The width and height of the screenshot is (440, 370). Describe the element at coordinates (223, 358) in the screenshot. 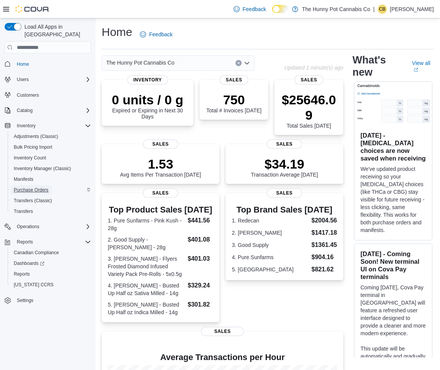

I see `h4: Average Transactions per Hour` at that location.